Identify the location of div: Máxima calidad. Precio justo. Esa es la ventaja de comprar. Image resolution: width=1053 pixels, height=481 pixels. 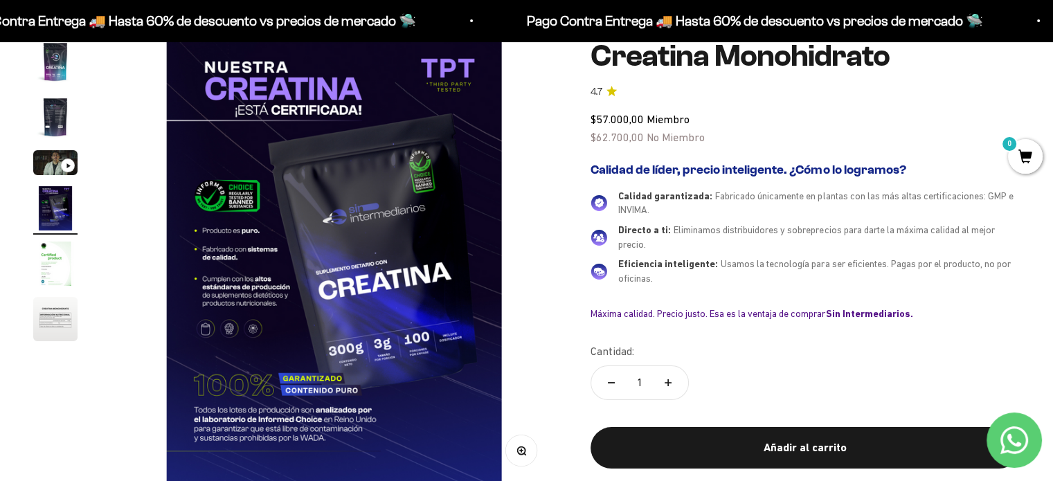
(805, 314).